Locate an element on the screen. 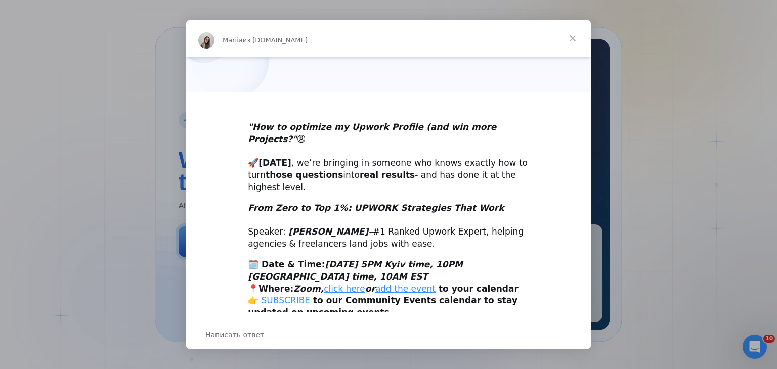  span: Mariia is located at coordinates (233, 40).